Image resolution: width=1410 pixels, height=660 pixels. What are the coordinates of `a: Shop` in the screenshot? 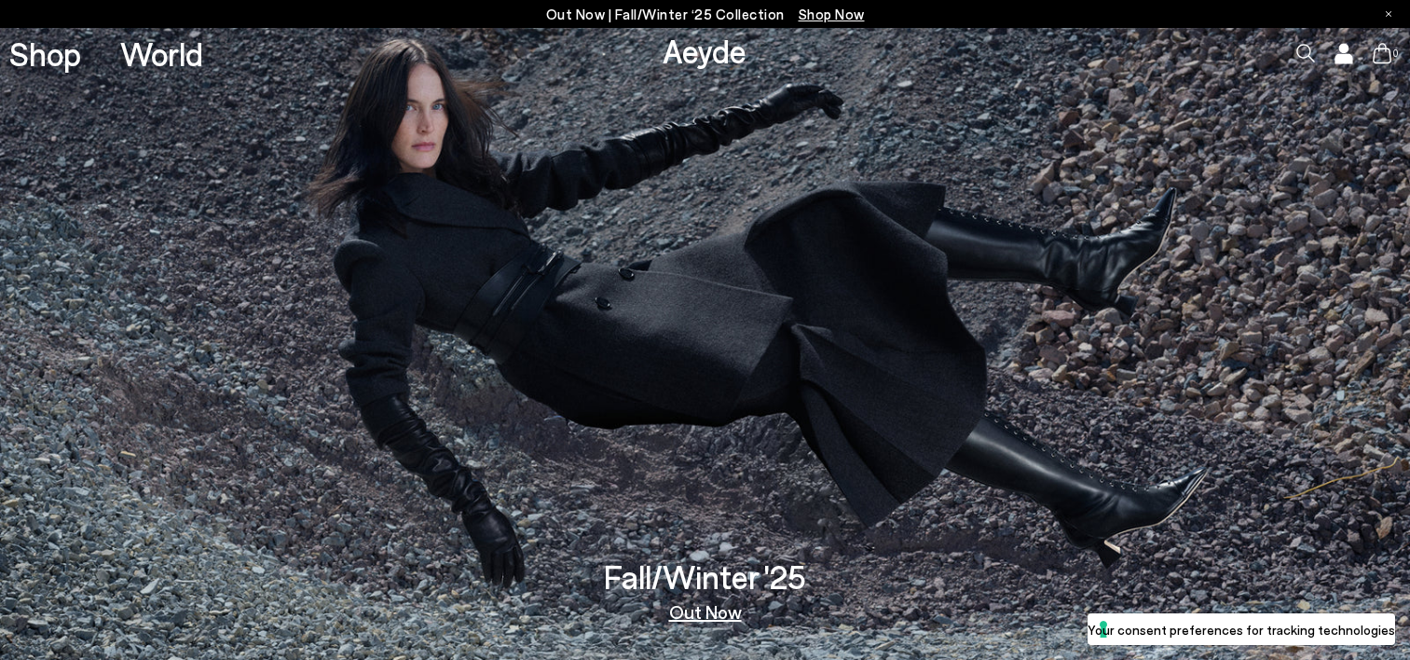 It's located at (45, 53).